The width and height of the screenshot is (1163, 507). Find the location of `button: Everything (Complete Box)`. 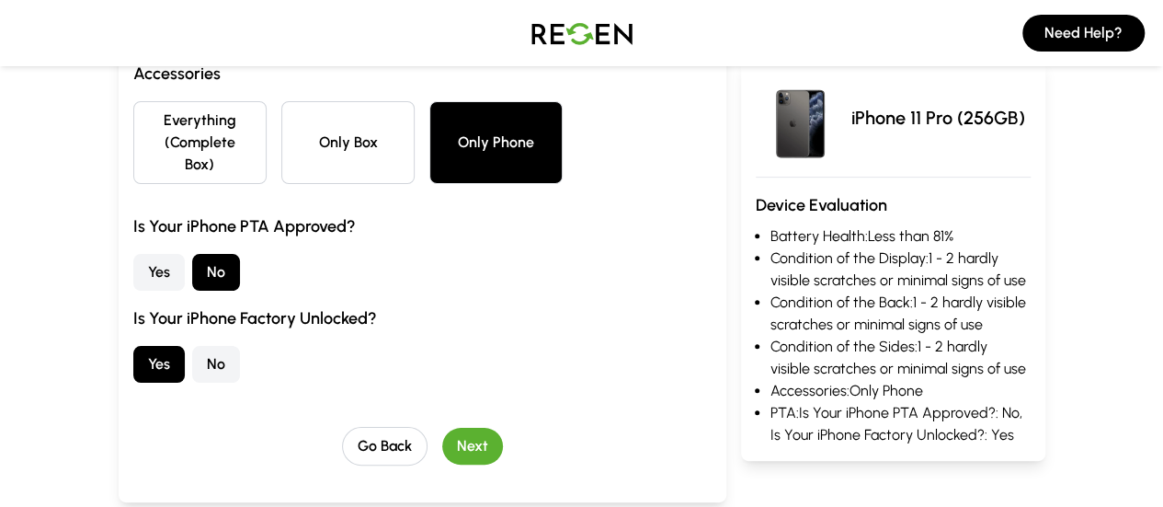

button: Everything (Complete Box) is located at coordinates (200, 143).